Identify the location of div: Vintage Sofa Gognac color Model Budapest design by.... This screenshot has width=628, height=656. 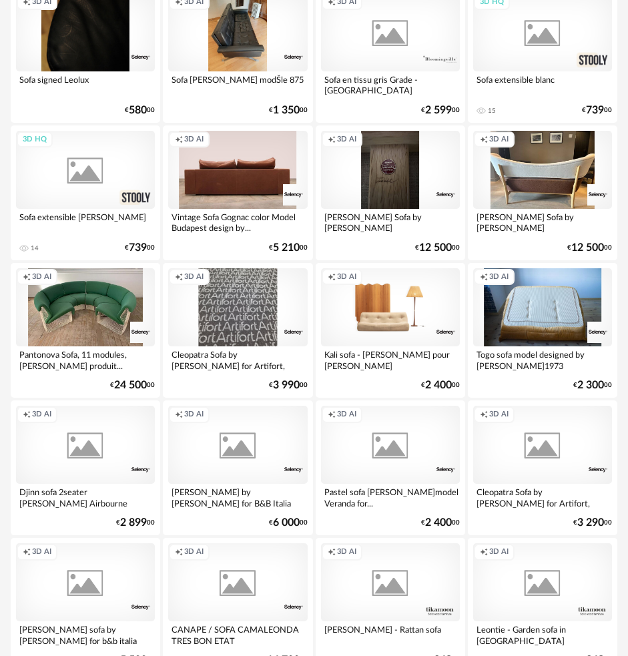
(237, 222).